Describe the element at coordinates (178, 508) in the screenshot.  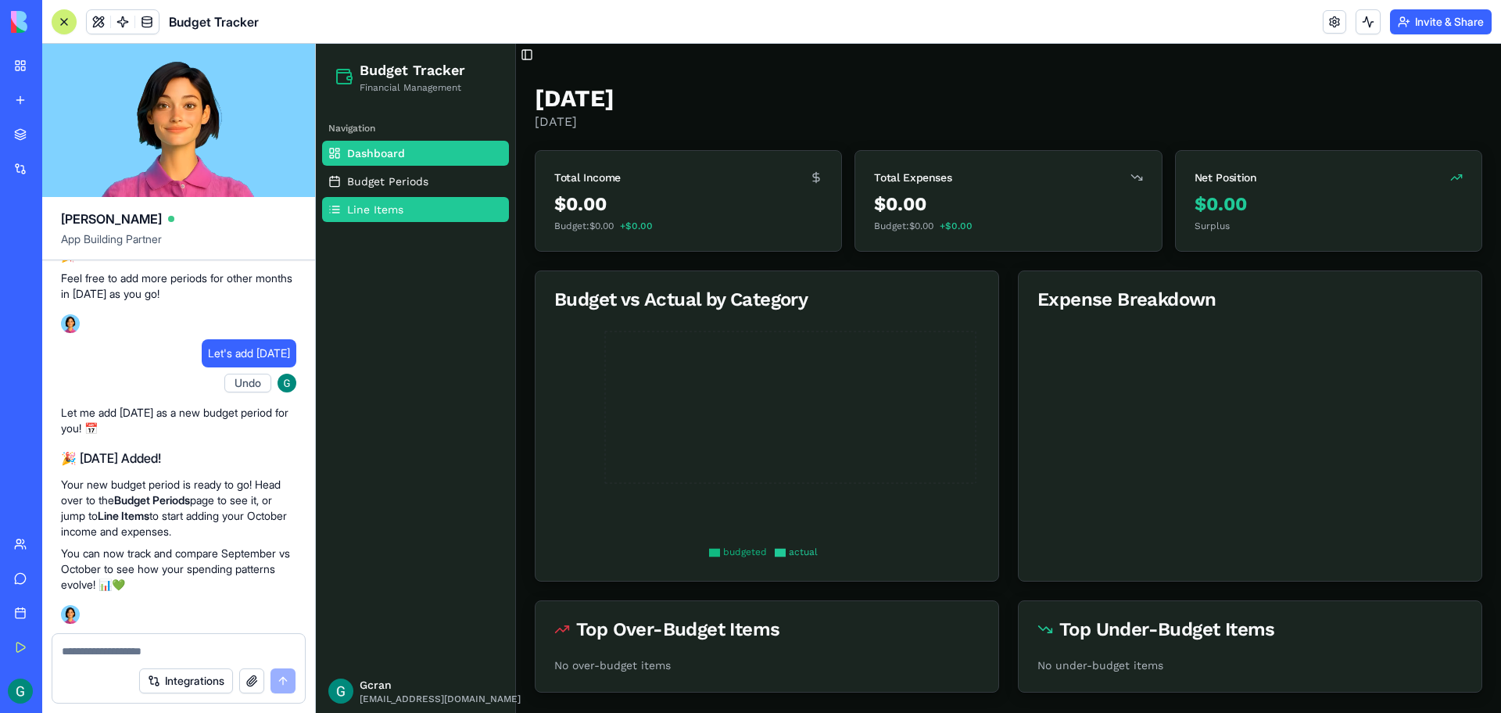
I see `p: Your new budget period is ready to go! Head over to the page to see it, or jump to to start addin...` at that location.